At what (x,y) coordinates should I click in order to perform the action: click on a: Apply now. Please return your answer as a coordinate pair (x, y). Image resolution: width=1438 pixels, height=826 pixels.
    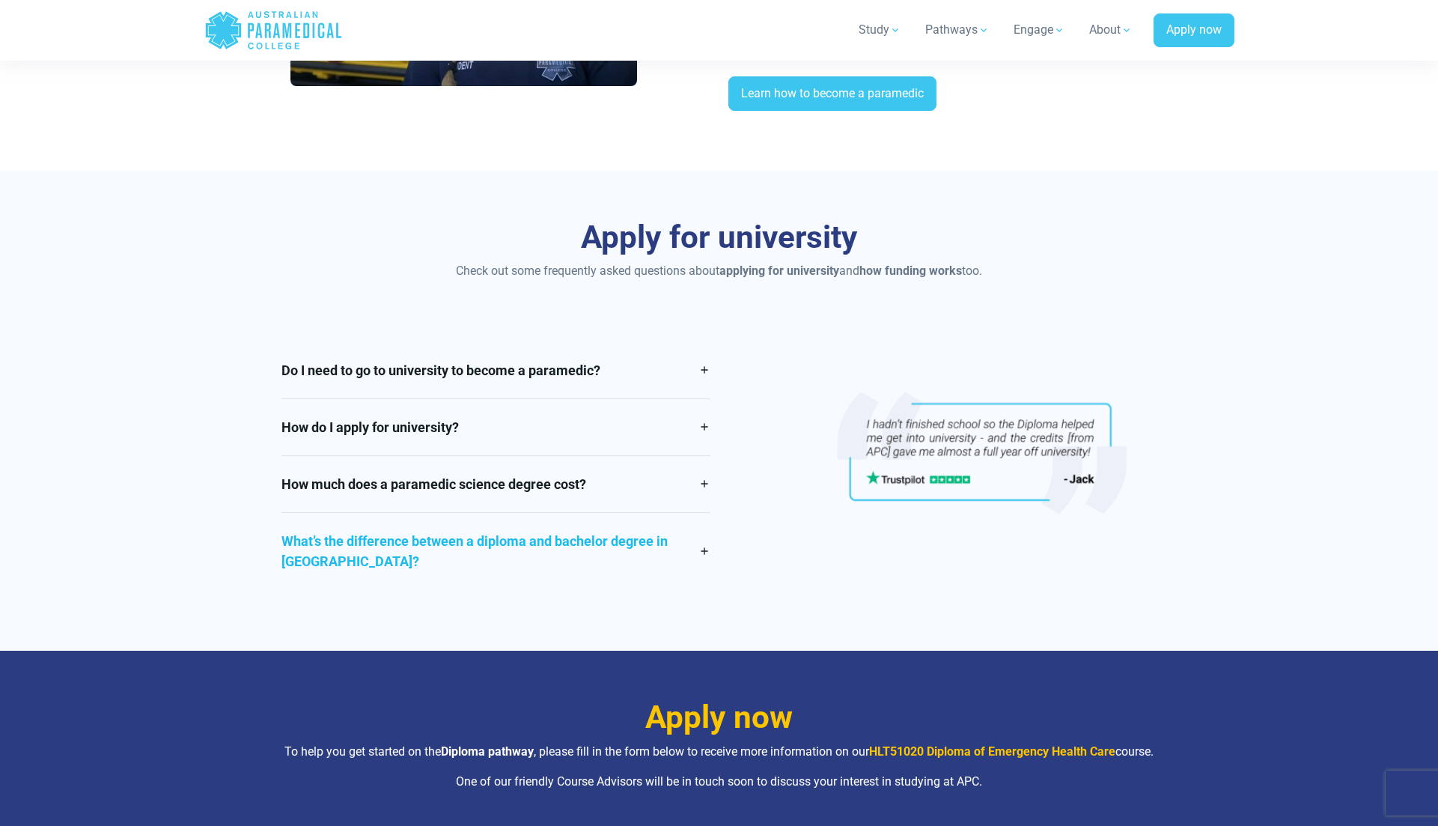
    Looking at the image, I should click on (1194, 31).